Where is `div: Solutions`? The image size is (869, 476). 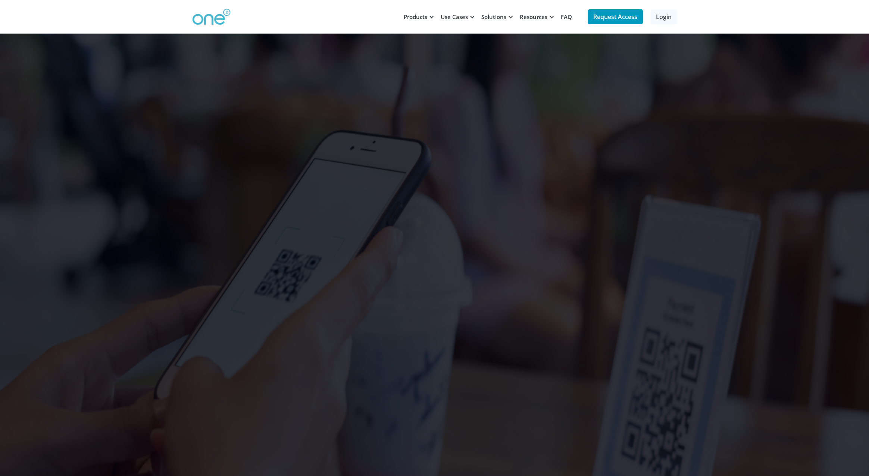 div: Solutions is located at coordinates (494, 17).